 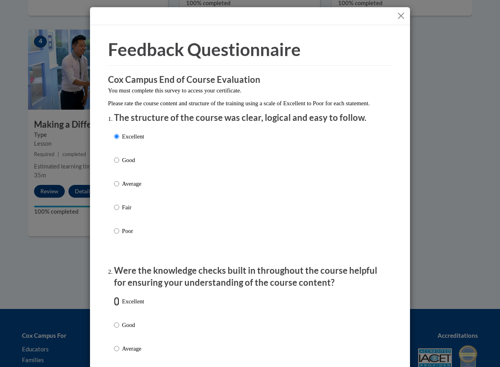 What do you see at coordinates (250, 103) in the screenshot?
I see `p: Please rate the course content and structure of the training using a scale of Excellent to Poor f...` at bounding box center [250, 103].